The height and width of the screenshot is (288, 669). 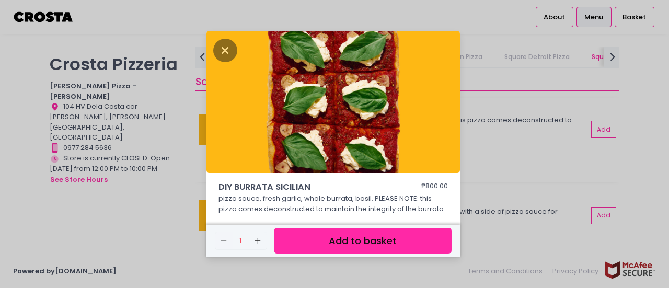 What do you see at coordinates (333, 102) in the screenshot?
I see `img: DIY BURRATA SICILIAN` at bounding box center [333, 102].